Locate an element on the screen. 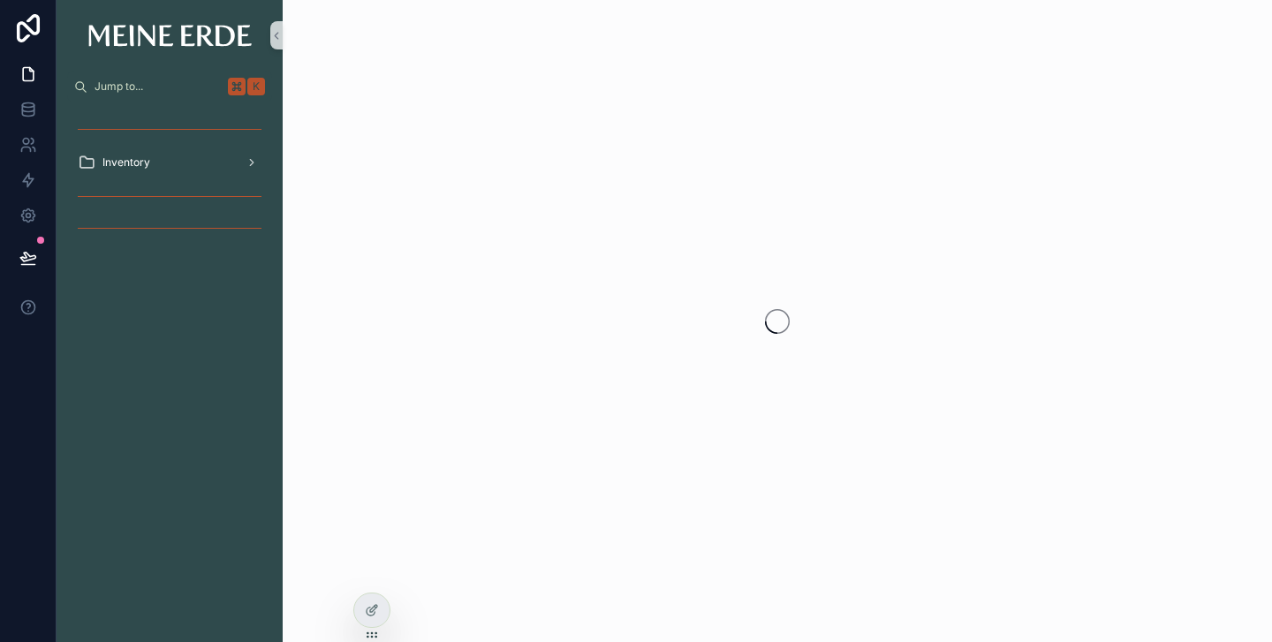  img: App logo is located at coordinates (170, 35).